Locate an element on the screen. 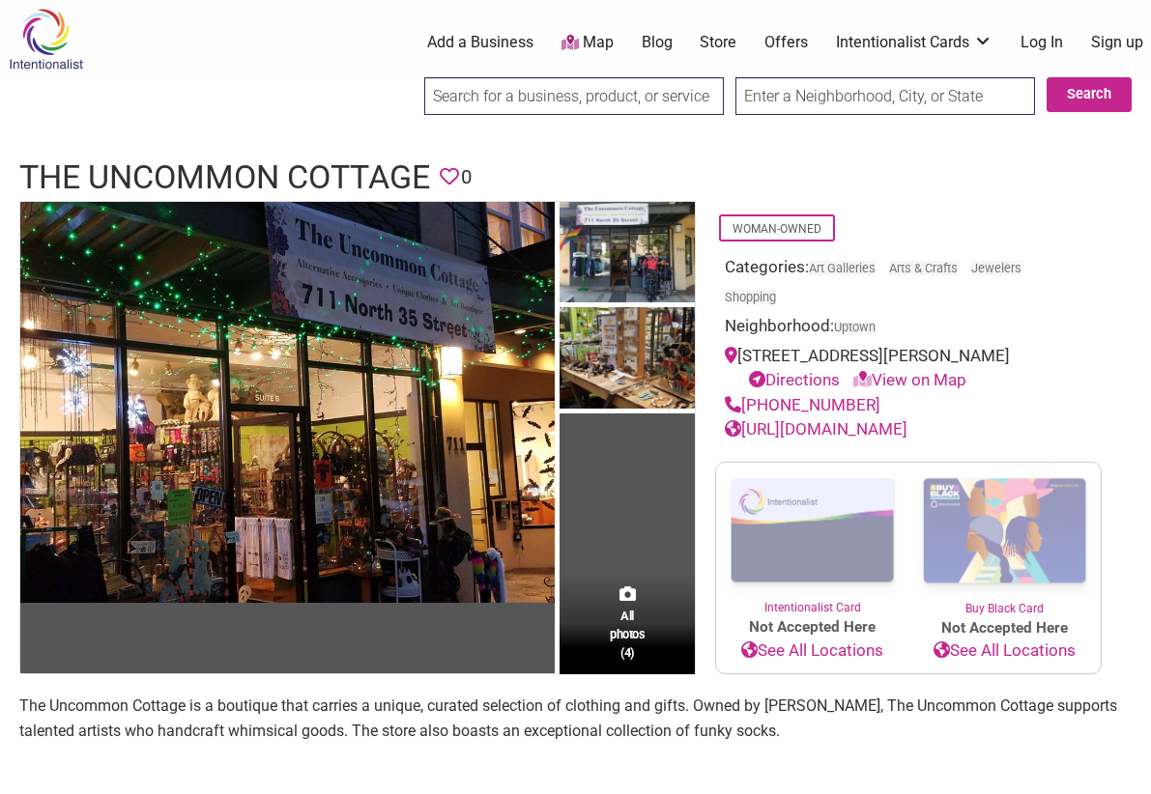 Image resolution: width=1151 pixels, height=794 pixels. a: Arts & Crafts is located at coordinates (923, 268).